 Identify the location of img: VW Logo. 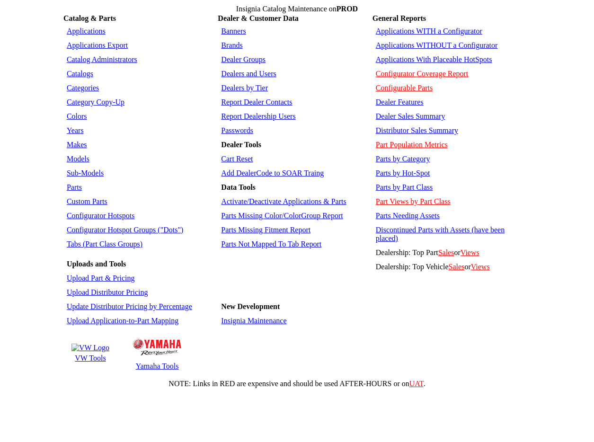
(90, 348).